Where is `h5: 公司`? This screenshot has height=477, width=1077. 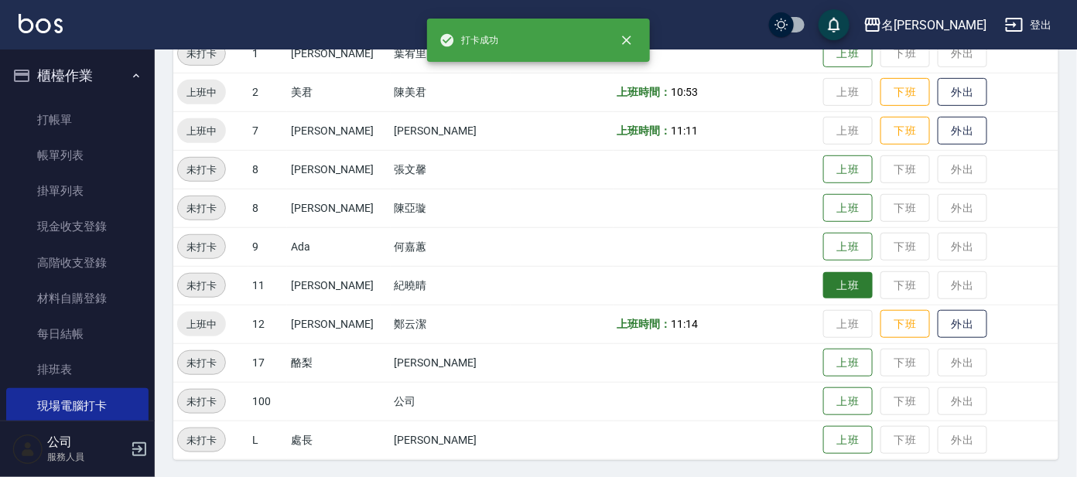
h5: 公司 is located at coordinates (87, 442).